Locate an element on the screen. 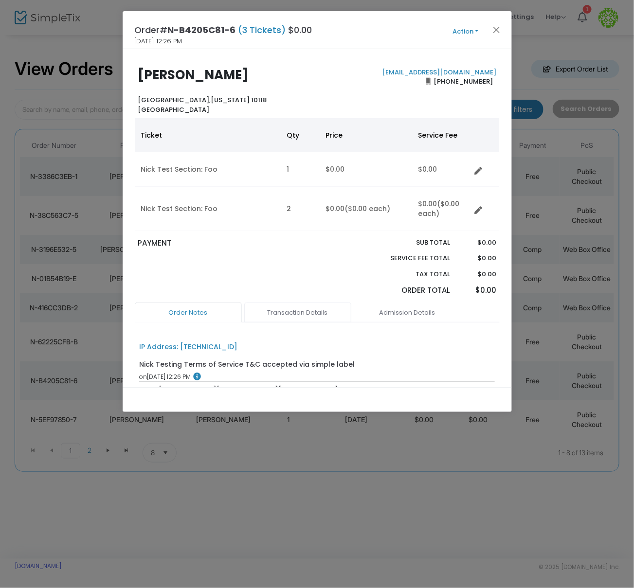 This screenshot has height=588, width=634. span: N-B4205C81-6 is located at coordinates (202, 30).